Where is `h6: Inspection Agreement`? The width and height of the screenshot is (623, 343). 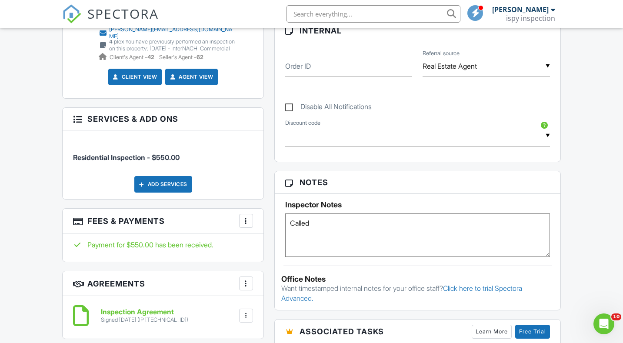 h6: Inspection Agreement is located at coordinates (144, 312).